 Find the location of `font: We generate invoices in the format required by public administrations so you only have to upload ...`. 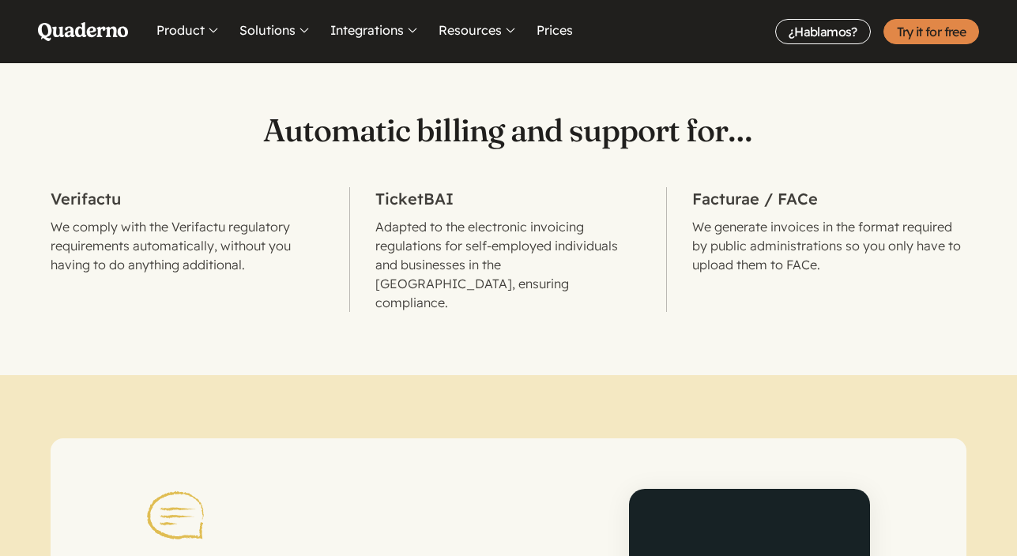

font: We generate invoices in the format required by public administrations so you only have to upload ... is located at coordinates (827, 246).